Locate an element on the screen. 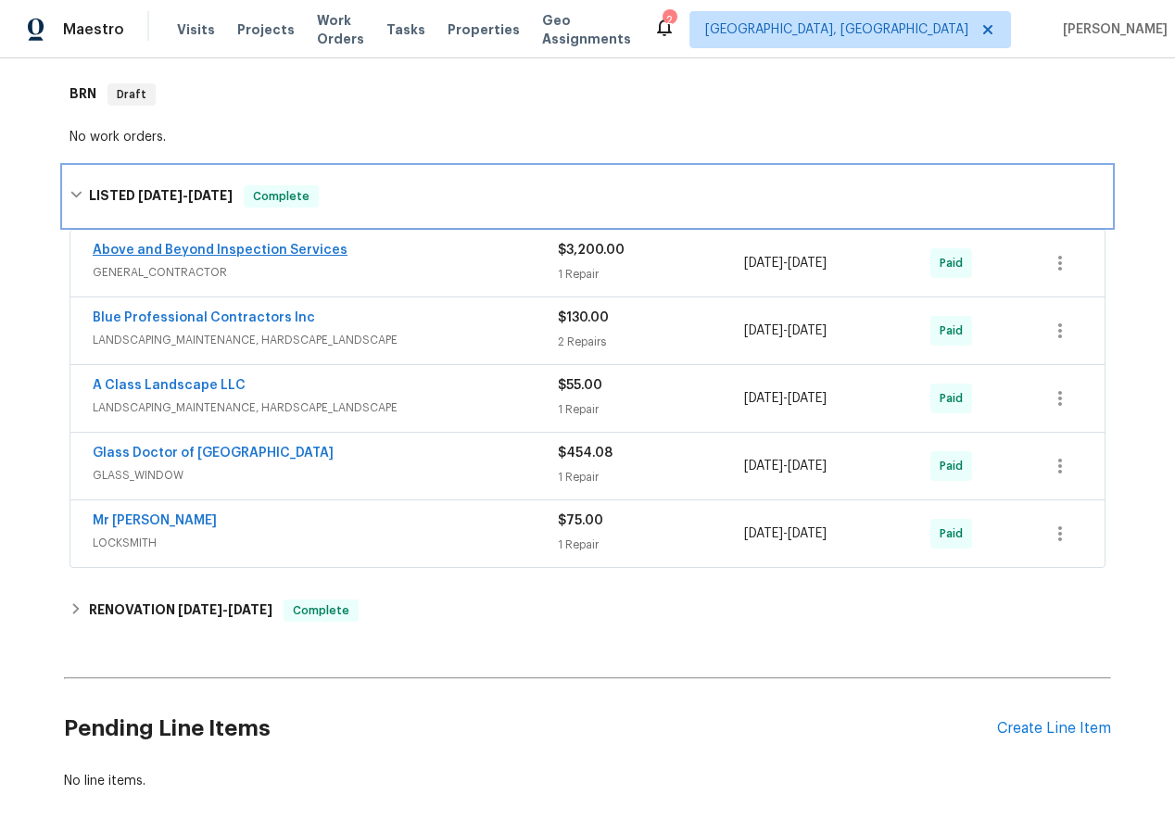 This screenshot has width=1175, height=820. span: LOCKSMITH is located at coordinates (325, 543).